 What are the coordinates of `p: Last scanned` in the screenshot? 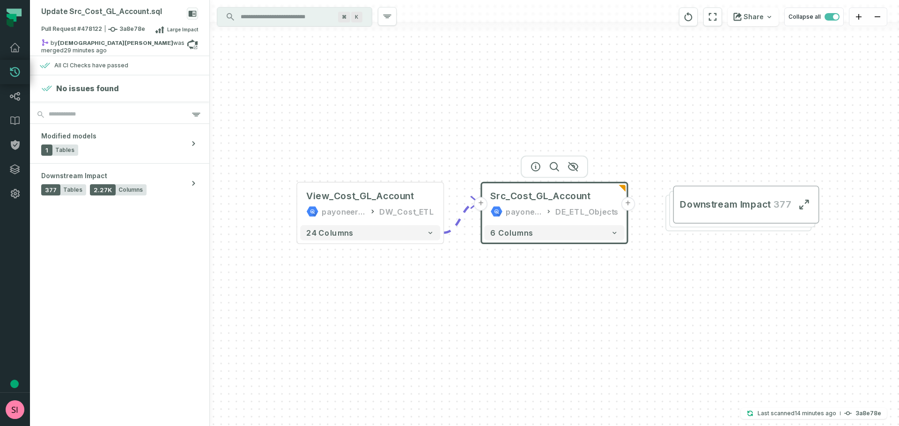 It's located at (797, 414).